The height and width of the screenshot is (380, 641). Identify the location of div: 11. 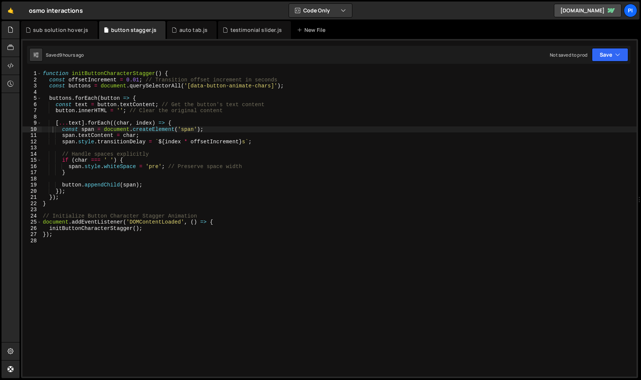
(32, 136).